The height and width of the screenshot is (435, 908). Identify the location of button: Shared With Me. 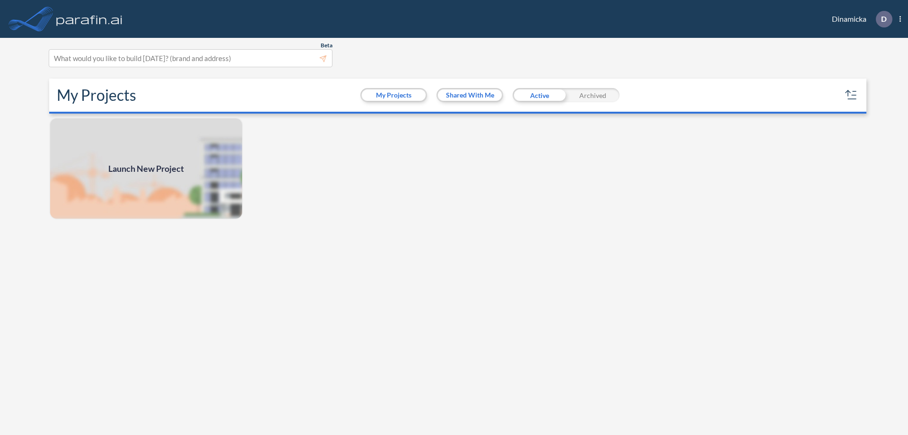
(470, 95).